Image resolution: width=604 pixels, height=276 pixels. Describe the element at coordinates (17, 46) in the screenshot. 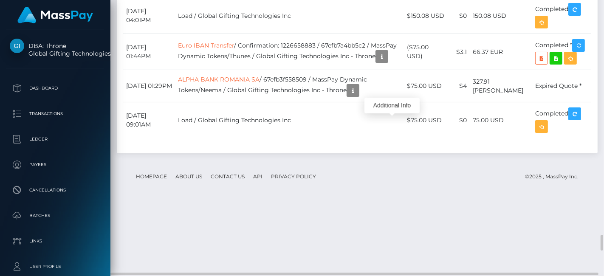

I see `img: Global Gifting Technologies Inc` at that location.